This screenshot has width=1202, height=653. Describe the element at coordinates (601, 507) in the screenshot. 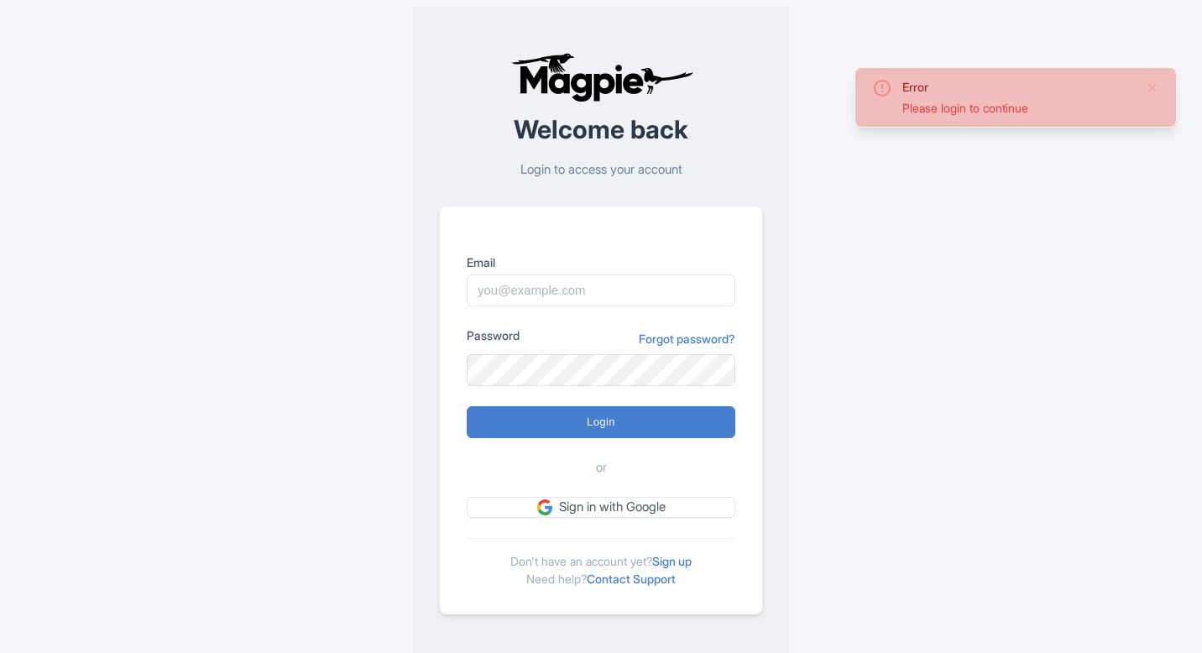

I see `a: Sign in with Google` at that location.